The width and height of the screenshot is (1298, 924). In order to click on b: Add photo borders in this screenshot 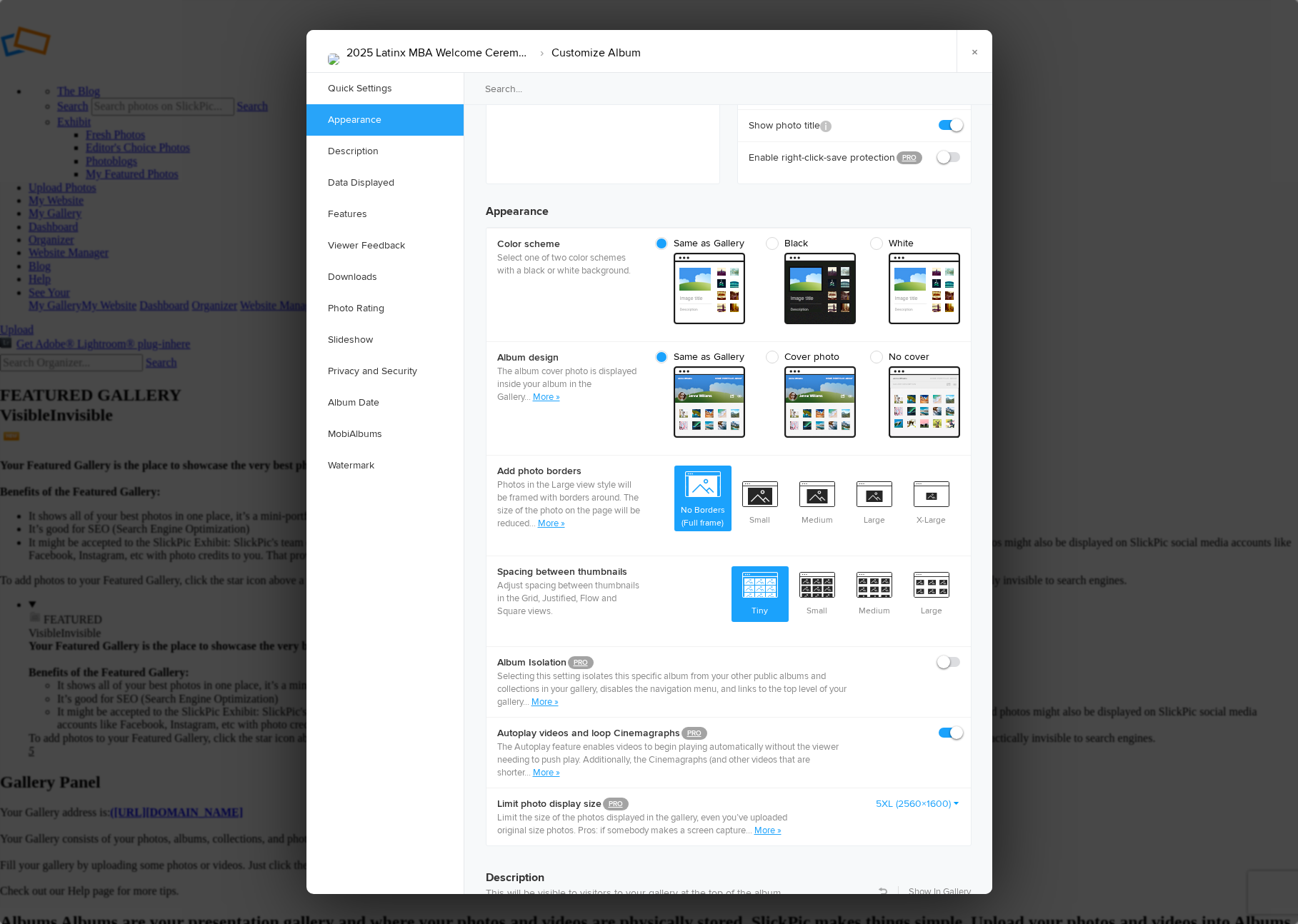, I will do `click(568, 471)`.